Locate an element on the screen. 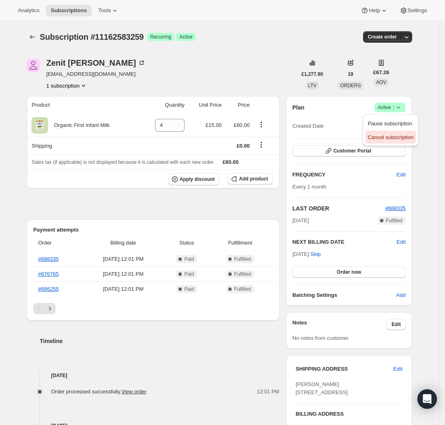 The width and height of the screenshot is (445, 425). span: Status is located at coordinates (187, 243).